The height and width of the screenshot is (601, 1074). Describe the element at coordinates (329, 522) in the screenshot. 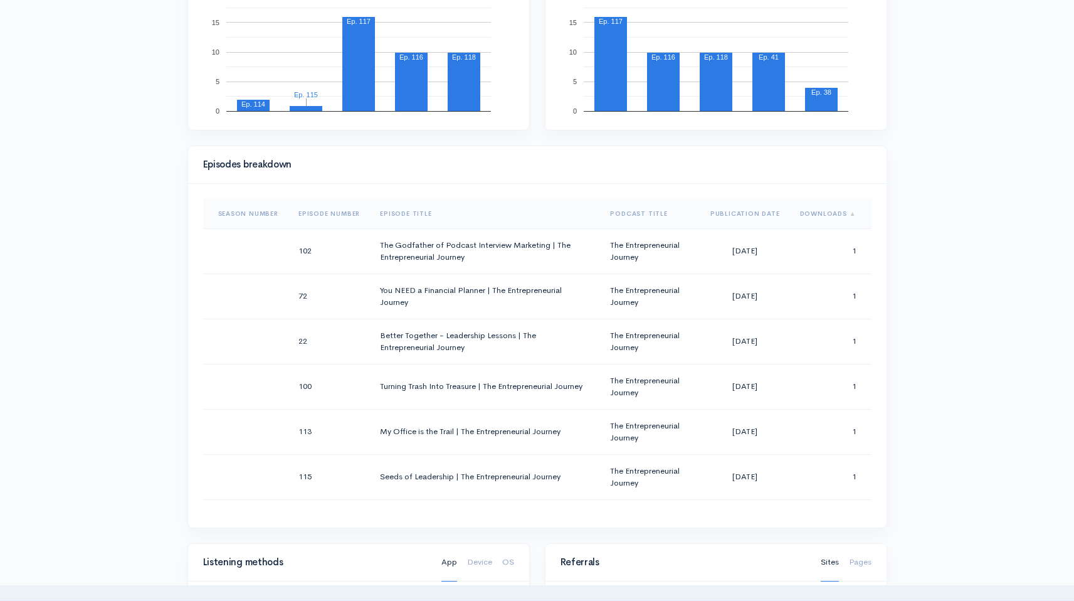

I see `td: 107` at that location.